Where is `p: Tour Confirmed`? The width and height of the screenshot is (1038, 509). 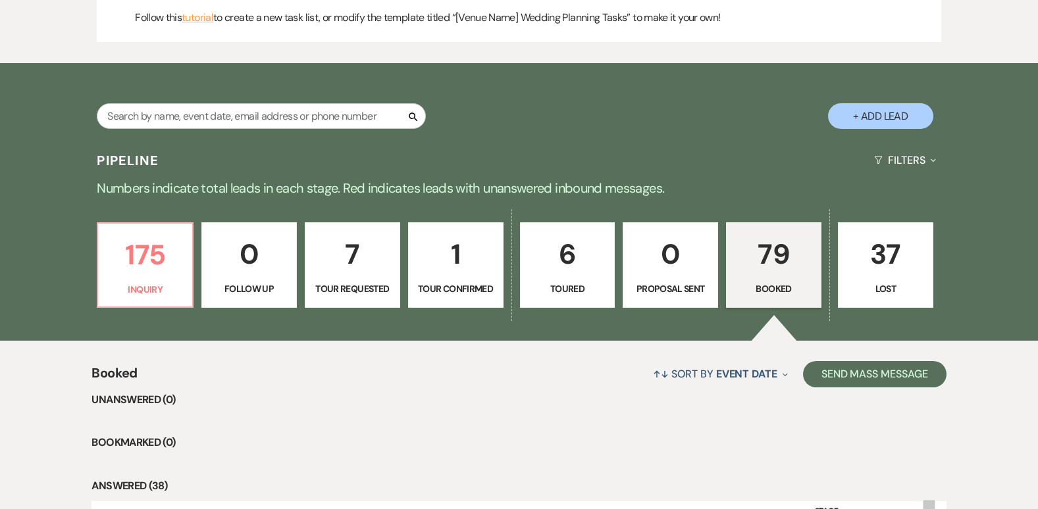 p: Tour Confirmed is located at coordinates (455, 289).